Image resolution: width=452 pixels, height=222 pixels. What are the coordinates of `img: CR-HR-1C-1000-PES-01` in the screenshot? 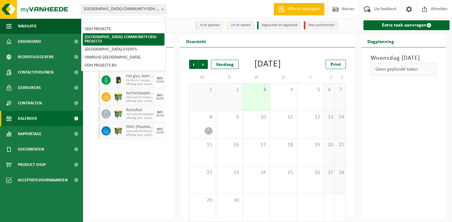 It's located at (118, 80).